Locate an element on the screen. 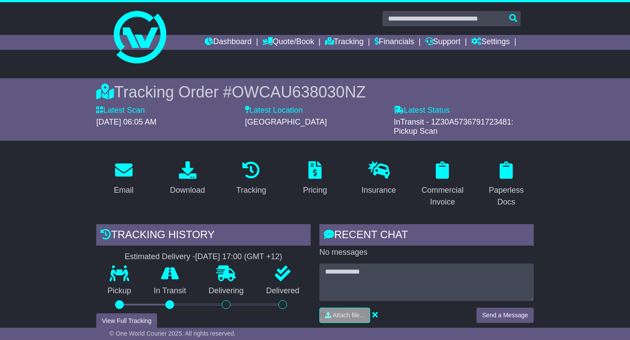 Image resolution: width=630 pixels, height=340 pixels. div: Estimated Delivery - is located at coordinates (203, 257).